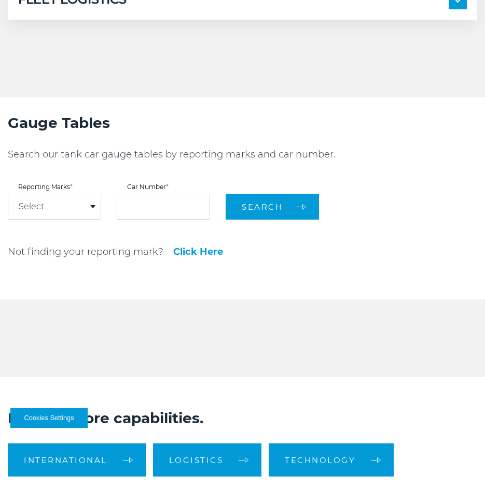 The height and width of the screenshot is (490, 485). What do you see at coordinates (49, 418) in the screenshot?
I see `button: Cookies Settings` at bounding box center [49, 418].